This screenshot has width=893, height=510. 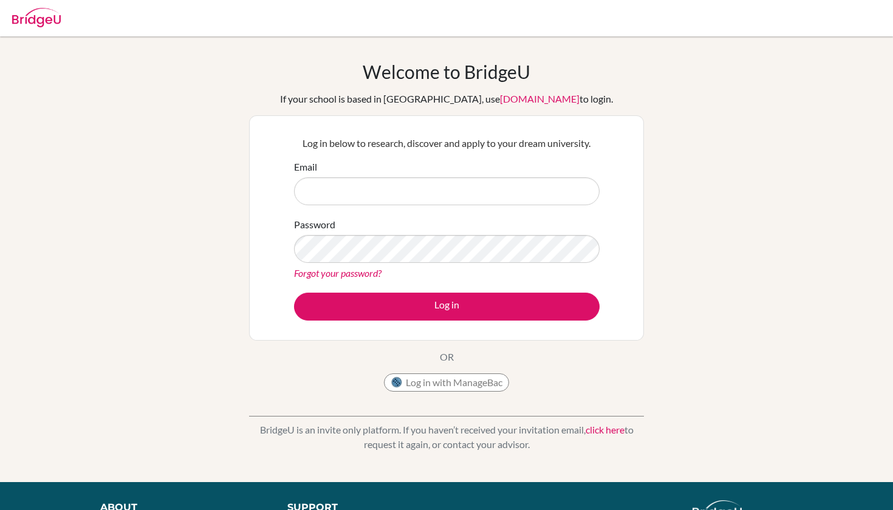 I want to click on label: Password, so click(x=315, y=225).